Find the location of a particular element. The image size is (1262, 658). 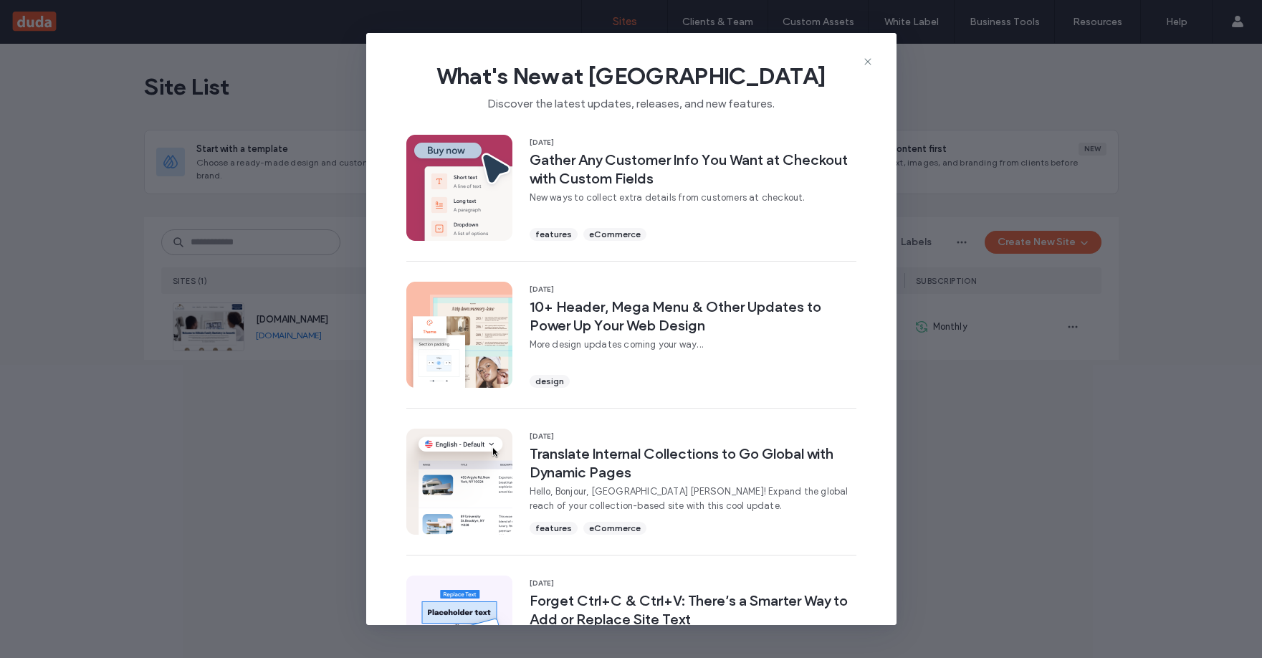

span: design is located at coordinates (550, 381).